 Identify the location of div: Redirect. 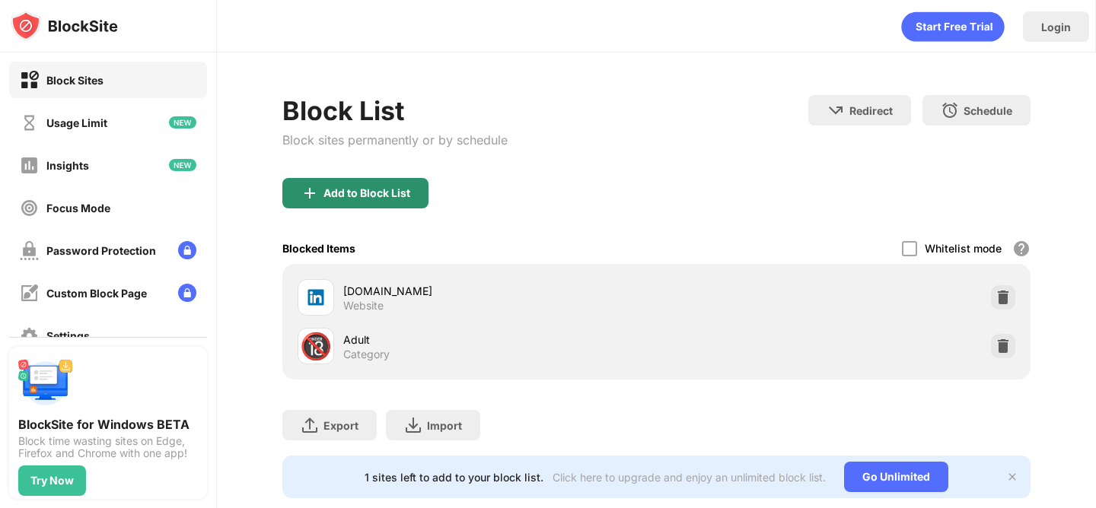
(871, 110).